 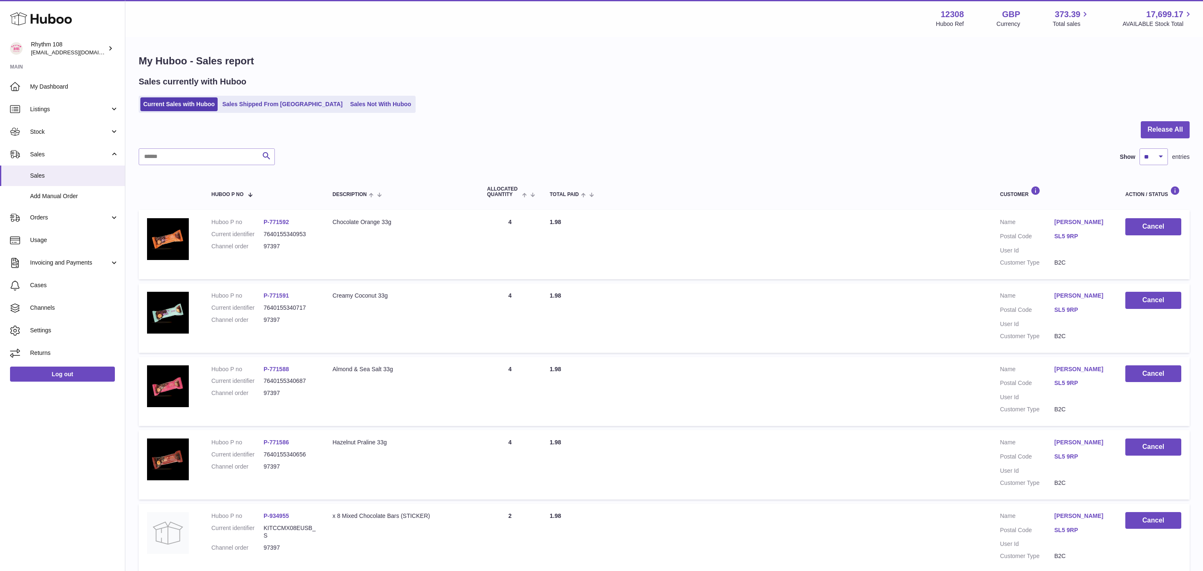 What do you see at coordinates (168, 459) in the screenshot?
I see `img: 123081684745685.jpg` at bounding box center [168, 459].